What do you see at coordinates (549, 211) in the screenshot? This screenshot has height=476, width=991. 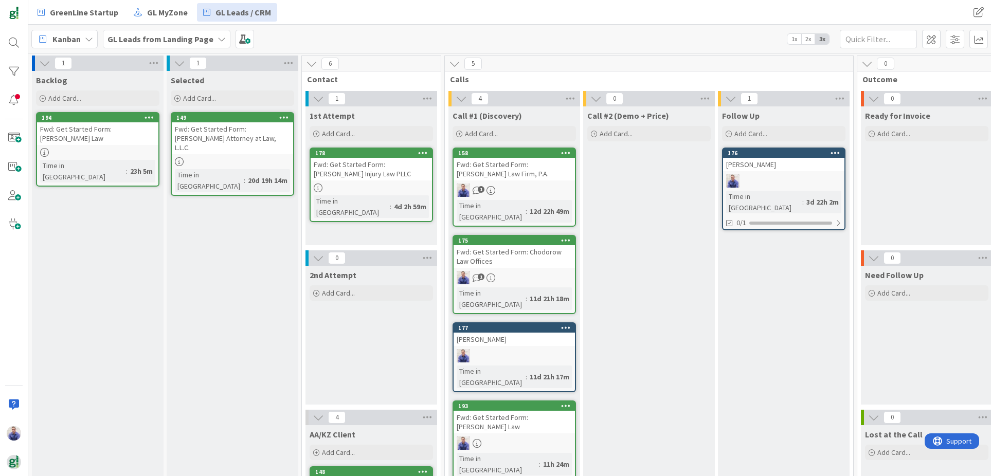 I see `div: 12d 22h 49m` at bounding box center [549, 211].